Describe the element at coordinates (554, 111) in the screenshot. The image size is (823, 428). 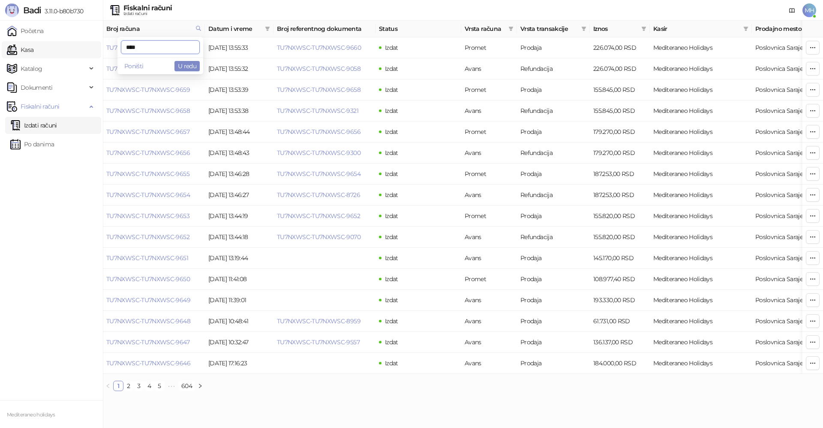
I see `td: Refundacija` at that location.